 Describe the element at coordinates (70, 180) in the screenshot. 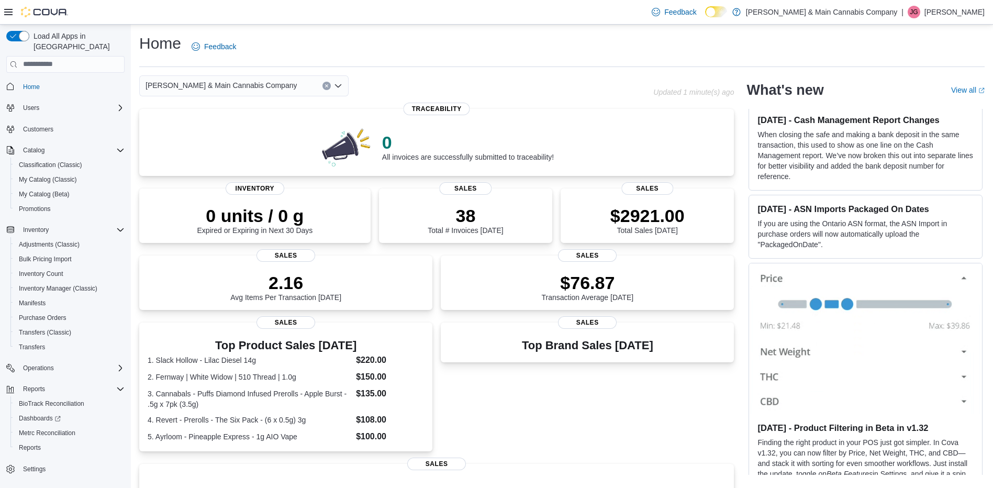

I see `button: My Catalog (Classic)` at that location.